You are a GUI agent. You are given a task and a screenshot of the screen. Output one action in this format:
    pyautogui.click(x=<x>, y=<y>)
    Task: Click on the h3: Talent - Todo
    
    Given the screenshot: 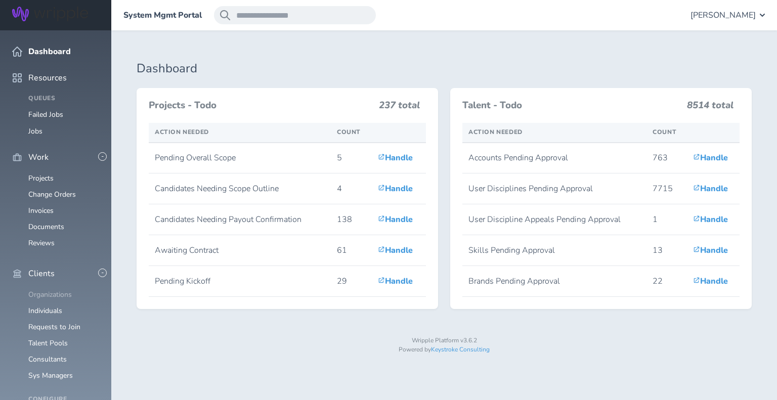 What is the action you would take?
    pyautogui.click(x=572, y=106)
    